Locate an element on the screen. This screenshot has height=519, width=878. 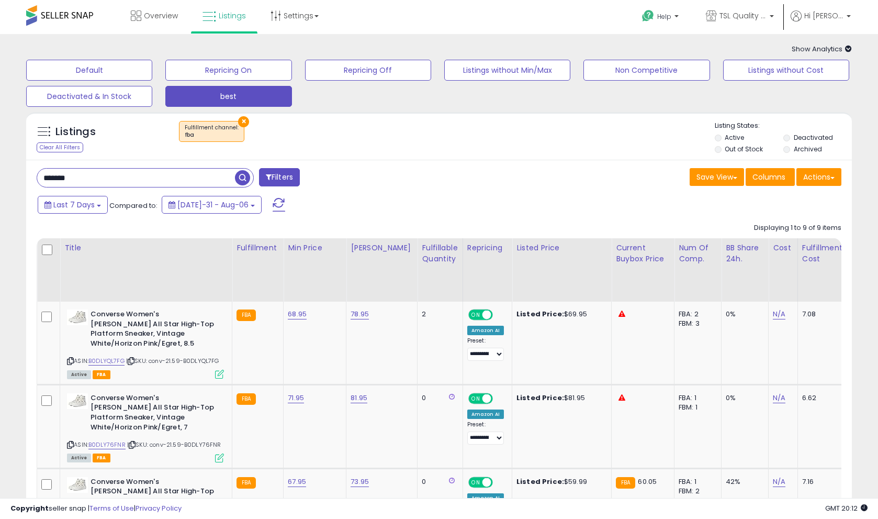
span: TSL Quality Products is located at coordinates (743, 16).